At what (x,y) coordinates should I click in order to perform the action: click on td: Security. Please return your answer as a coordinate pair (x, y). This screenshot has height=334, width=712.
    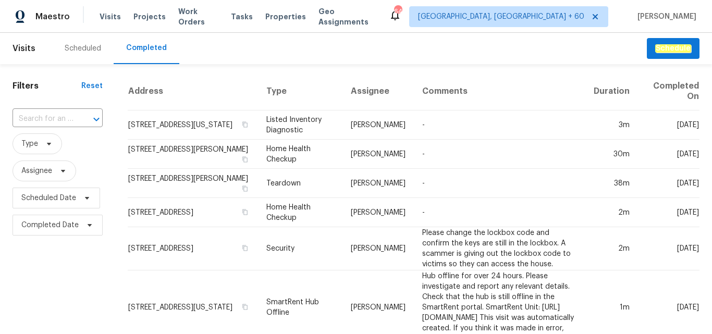
    Looking at the image, I should click on (300, 249).